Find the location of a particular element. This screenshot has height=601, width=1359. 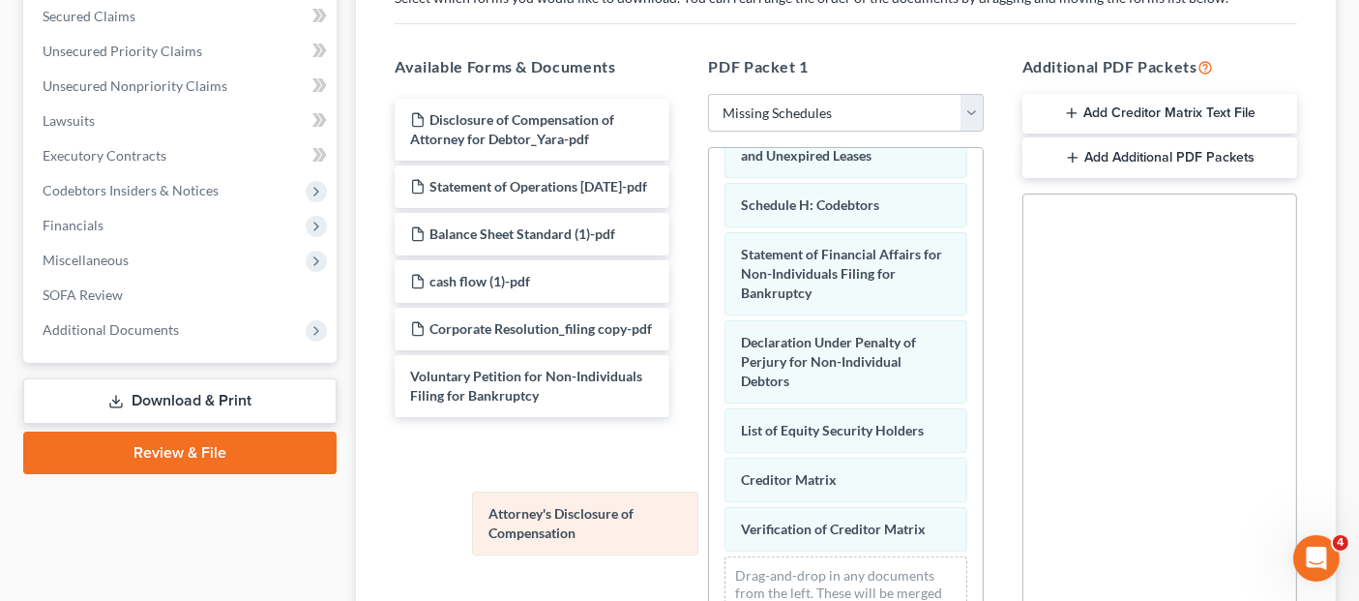

span: Verification of Creditor Matrix is located at coordinates (833, 528).